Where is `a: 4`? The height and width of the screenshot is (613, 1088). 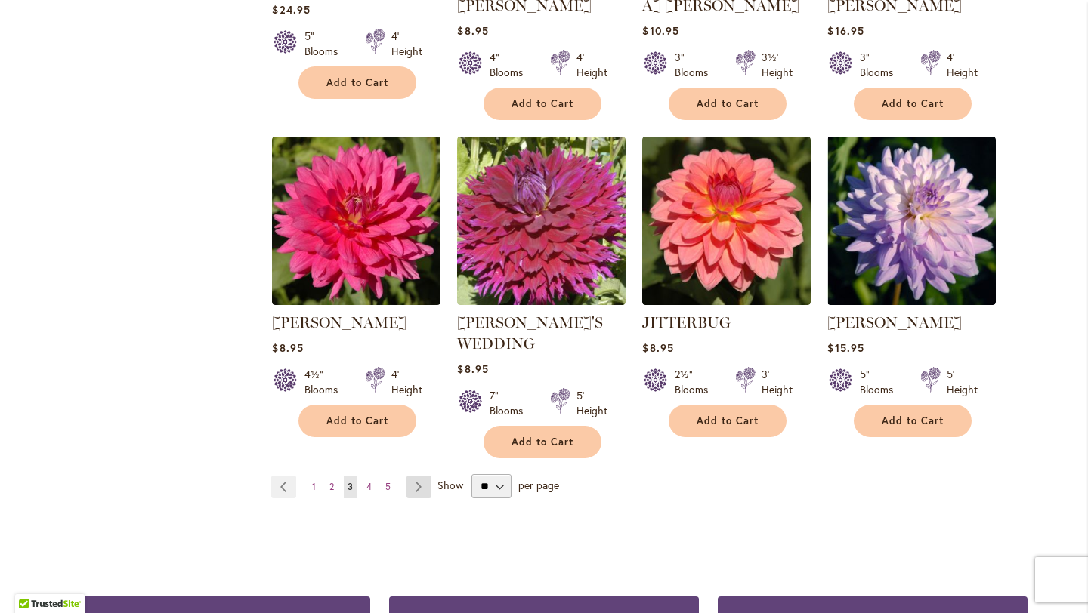 a: 4 is located at coordinates (369, 487).